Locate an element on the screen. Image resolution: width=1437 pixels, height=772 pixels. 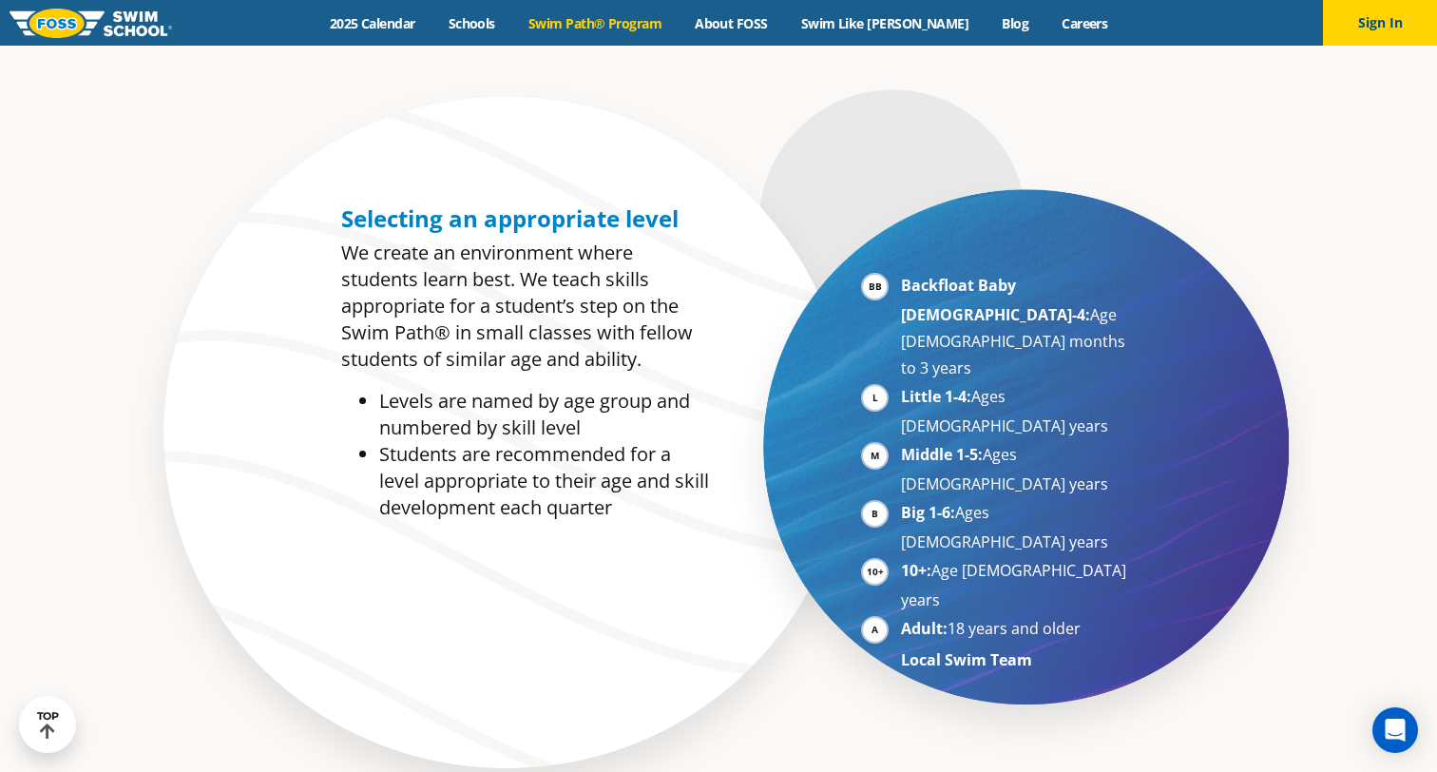
a: Careers is located at coordinates (1085, 23).